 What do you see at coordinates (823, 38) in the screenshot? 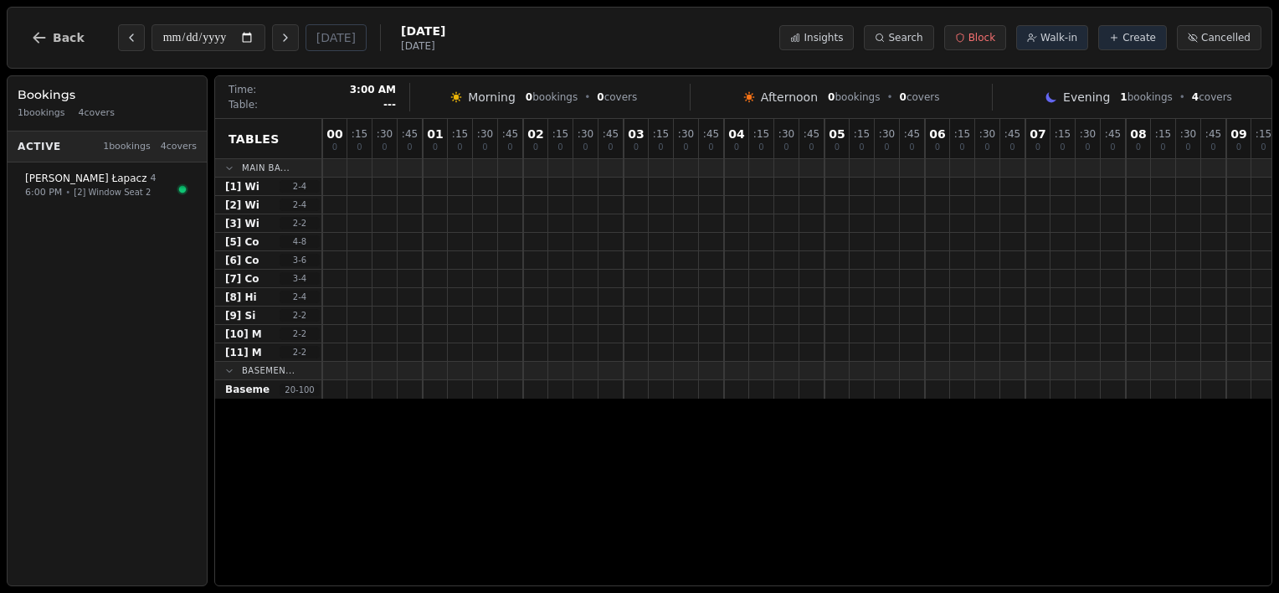
I see `span: Insights` at bounding box center [823, 38].